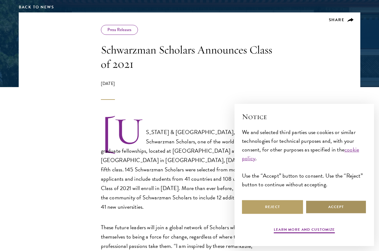  What do you see at coordinates (273, 207) in the screenshot?
I see `button: Reject` at bounding box center [273, 207].